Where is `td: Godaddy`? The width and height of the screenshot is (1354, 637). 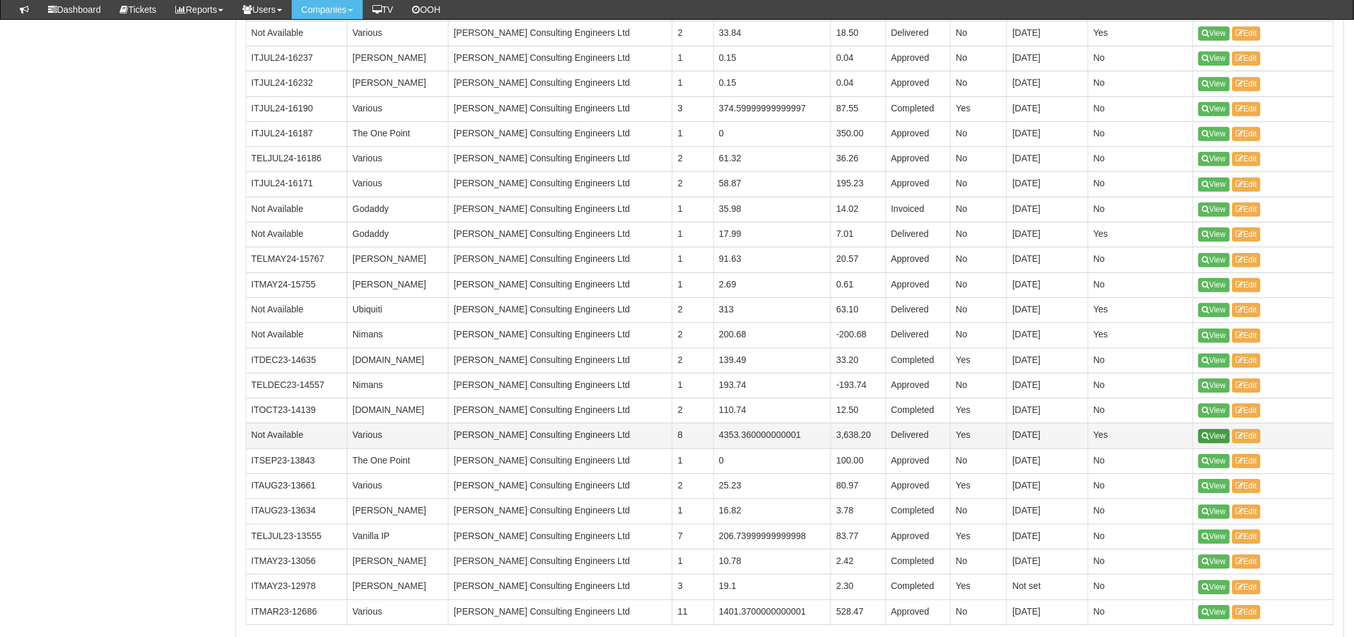
td: Godaddy is located at coordinates (397, 209).